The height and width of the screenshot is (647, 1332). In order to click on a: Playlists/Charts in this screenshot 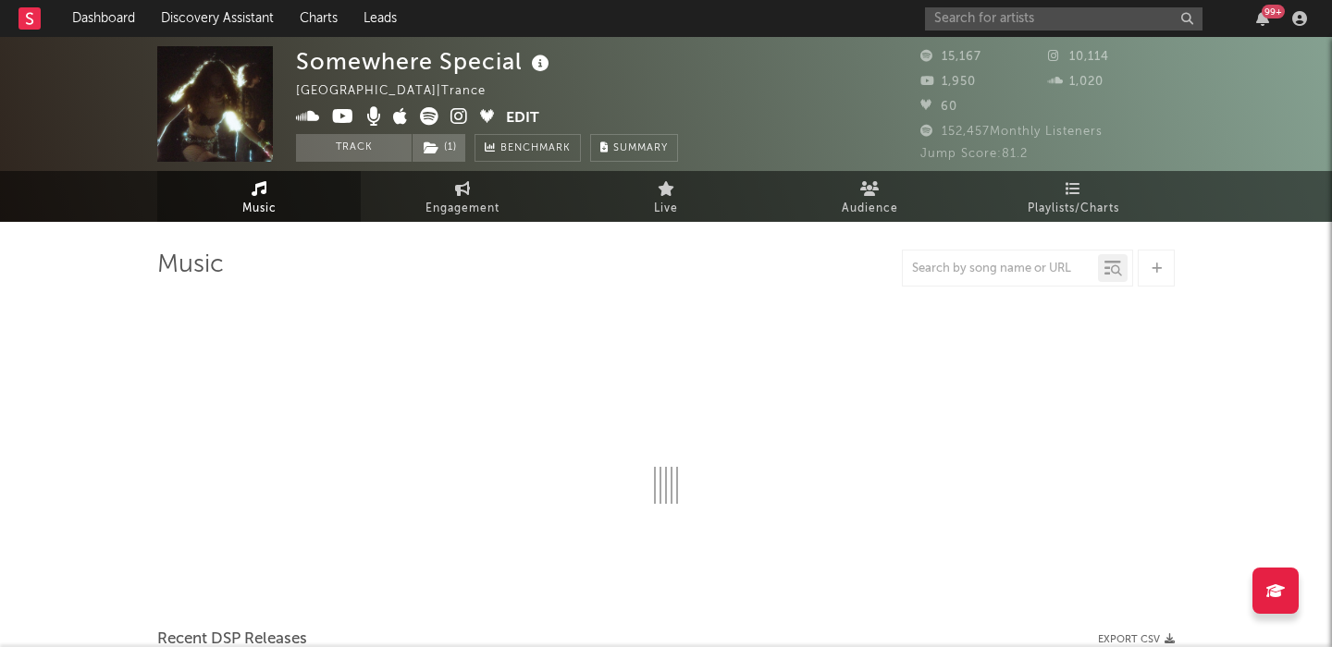, I will do `click(1073, 196)`.